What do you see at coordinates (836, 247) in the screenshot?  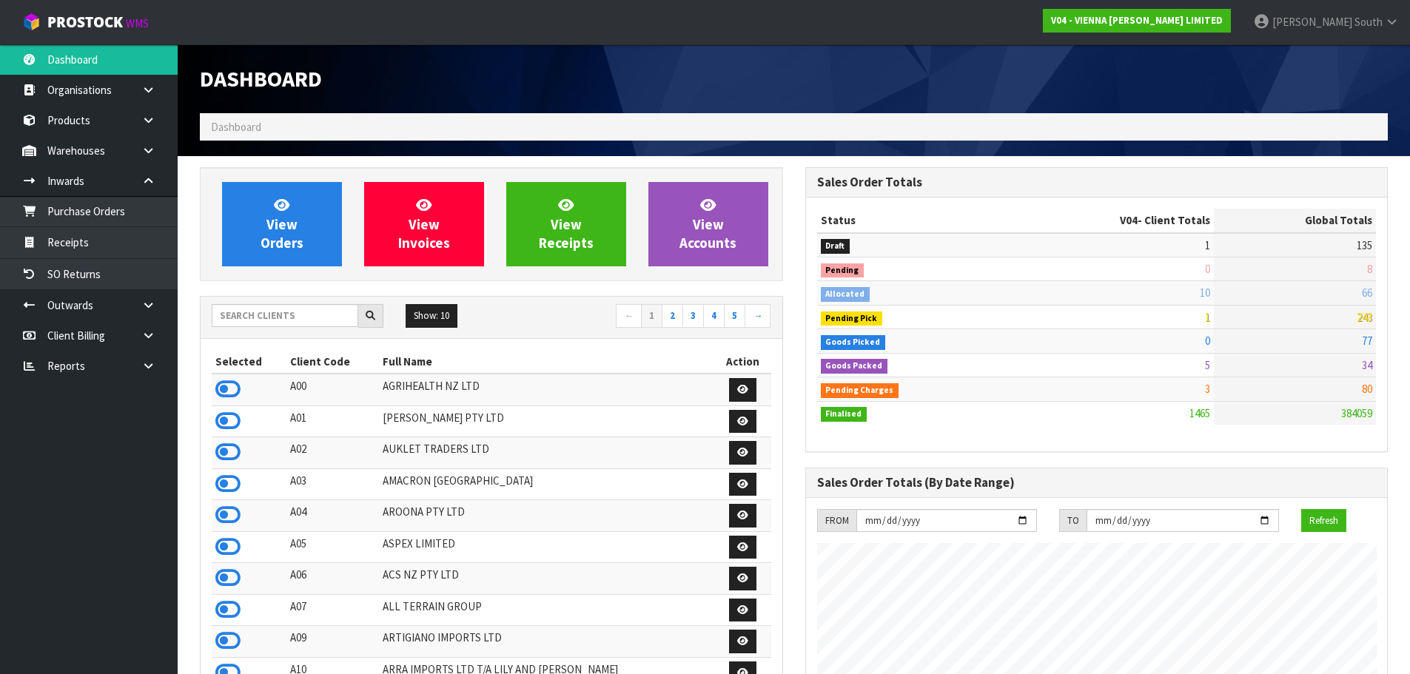 I see `span: Draft` at bounding box center [836, 247].